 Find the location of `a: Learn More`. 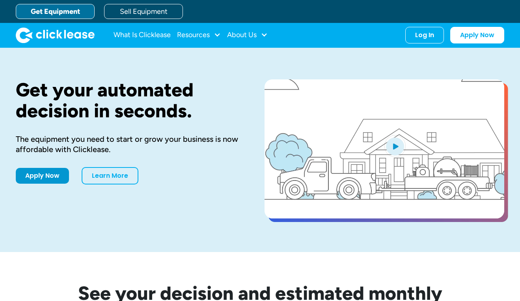

a: Learn More is located at coordinates (110, 176).